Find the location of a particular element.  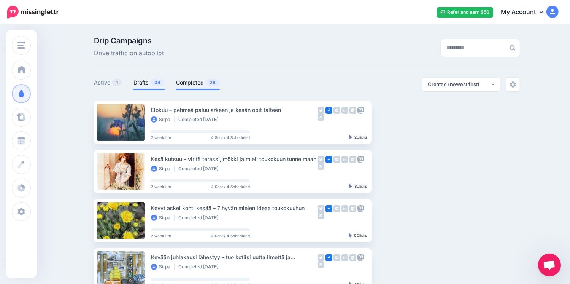

img: search-grey-6.png is located at coordinates (512, 48).